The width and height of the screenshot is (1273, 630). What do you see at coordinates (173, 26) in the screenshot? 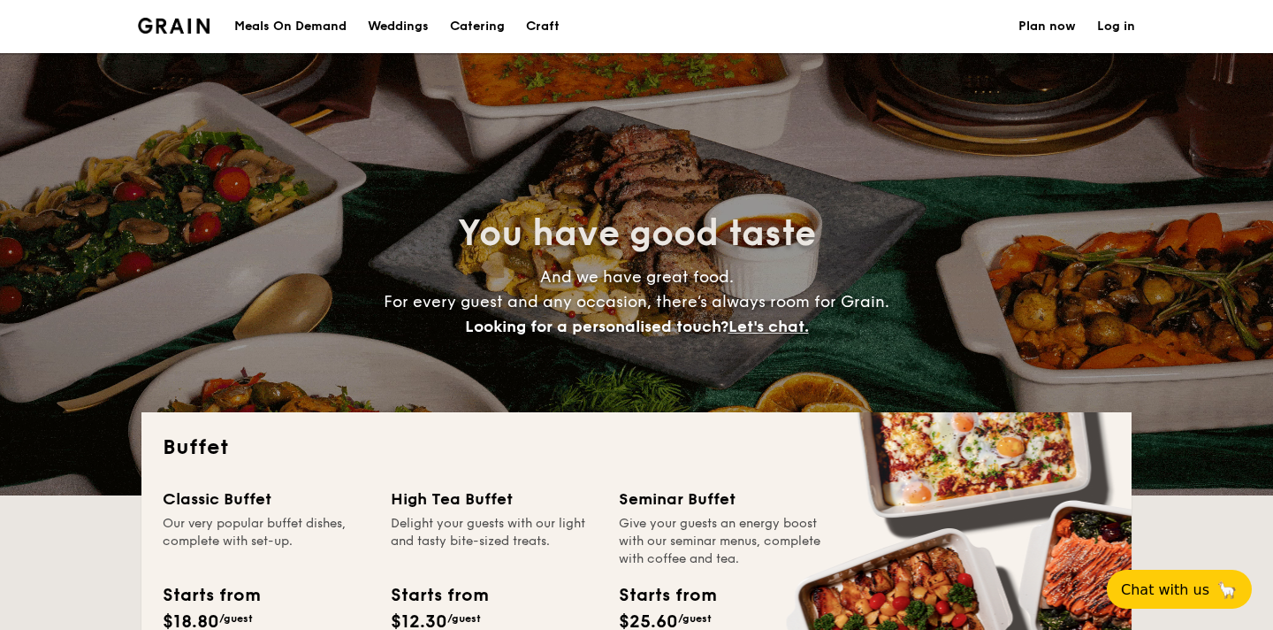
I see `a: Logotype` at bounding box center [173, 26].